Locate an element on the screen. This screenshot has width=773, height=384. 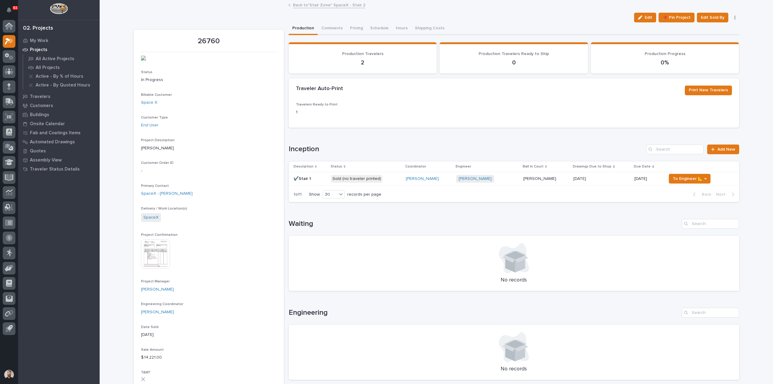
a: End User is located at coordinates (150, 125).